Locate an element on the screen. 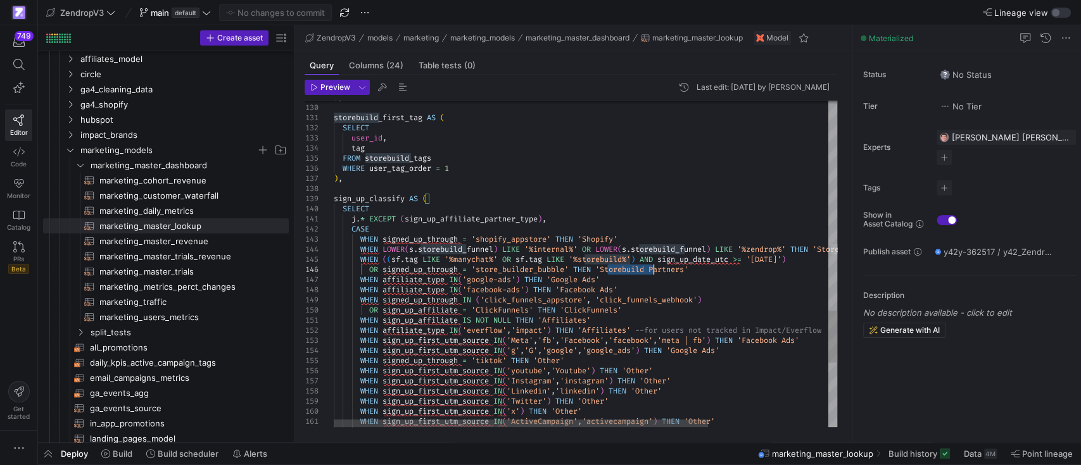 The width and height of the screenshot is (1081, 465). a: all_promotions​​​​​​​​​​ is located at coordinates (166, 348).